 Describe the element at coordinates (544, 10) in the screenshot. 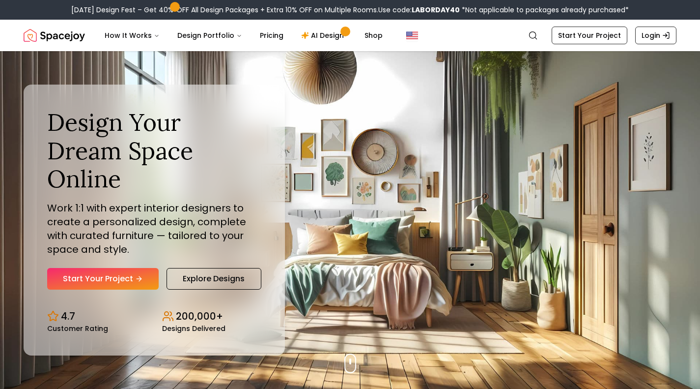

I see `span: *Not applicable to packages already purchased*` at that location.